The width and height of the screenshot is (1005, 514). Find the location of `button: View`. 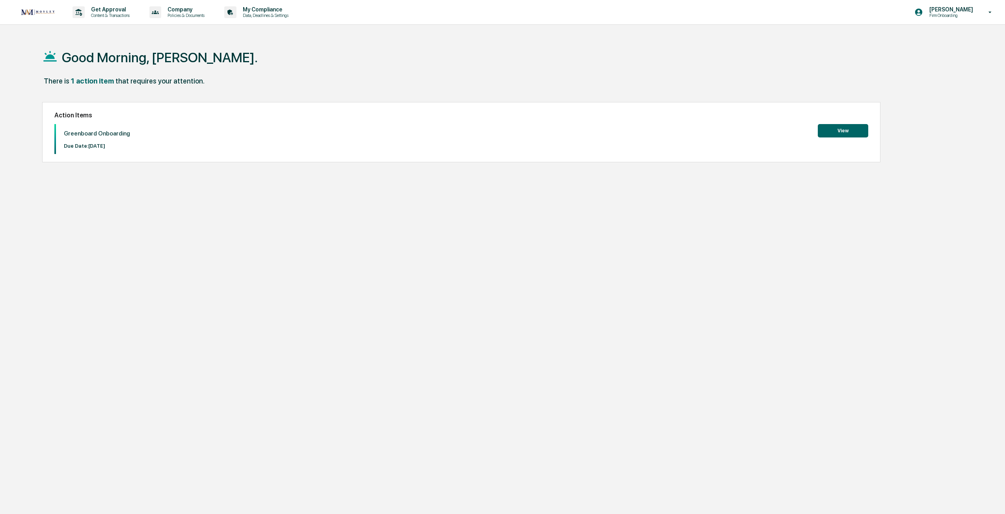

button: View is located at coordinates (843, 131).